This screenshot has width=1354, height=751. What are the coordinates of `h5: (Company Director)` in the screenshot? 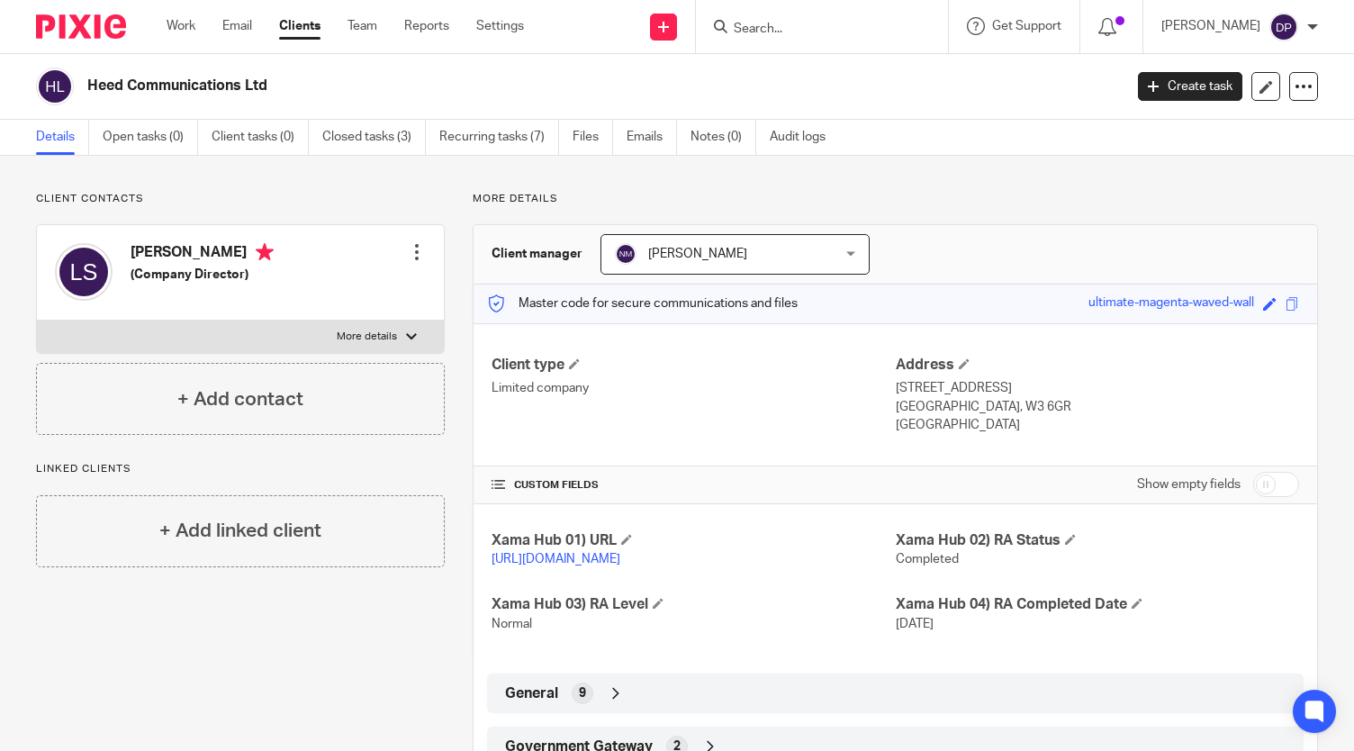 It's located at (202, 275).